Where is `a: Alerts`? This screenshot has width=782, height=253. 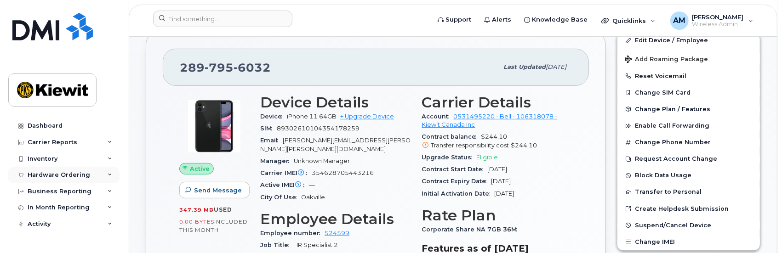
a: Alerts is located at coordinates (498, 20).